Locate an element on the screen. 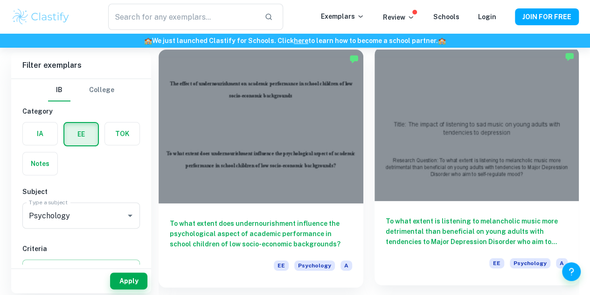  button: Select is located at coordinates (81, 267).